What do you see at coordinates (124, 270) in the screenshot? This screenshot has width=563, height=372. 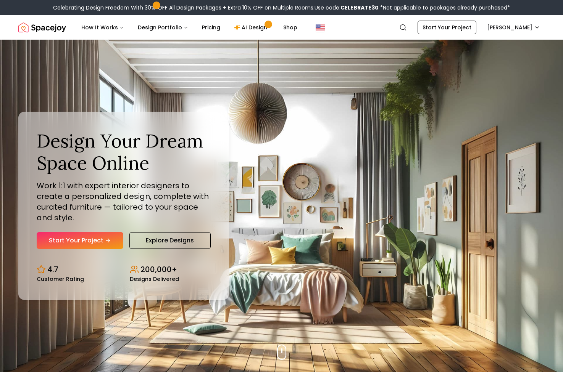 I see `div: Design stats` at bounding box center [124, 270].